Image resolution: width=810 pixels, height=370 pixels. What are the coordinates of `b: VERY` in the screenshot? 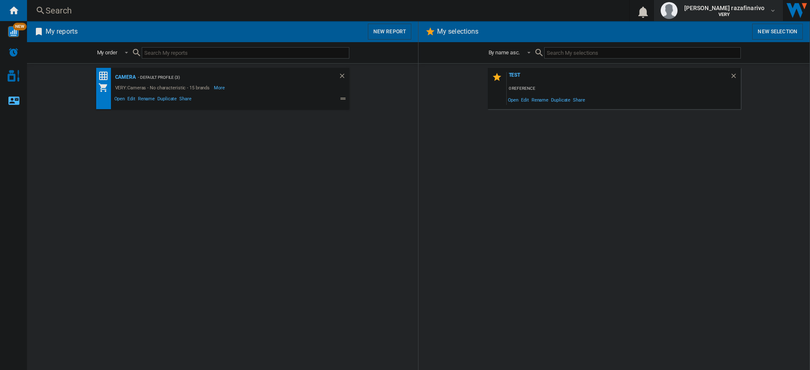 It's located at (724, 14).